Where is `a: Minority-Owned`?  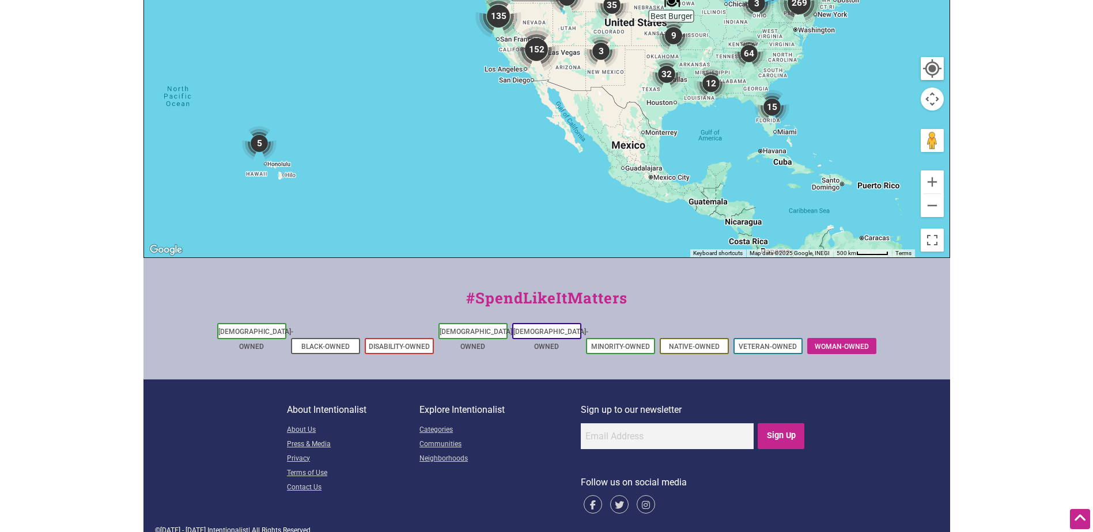
a: Minority-Owned is located at coordinates (620, 347).